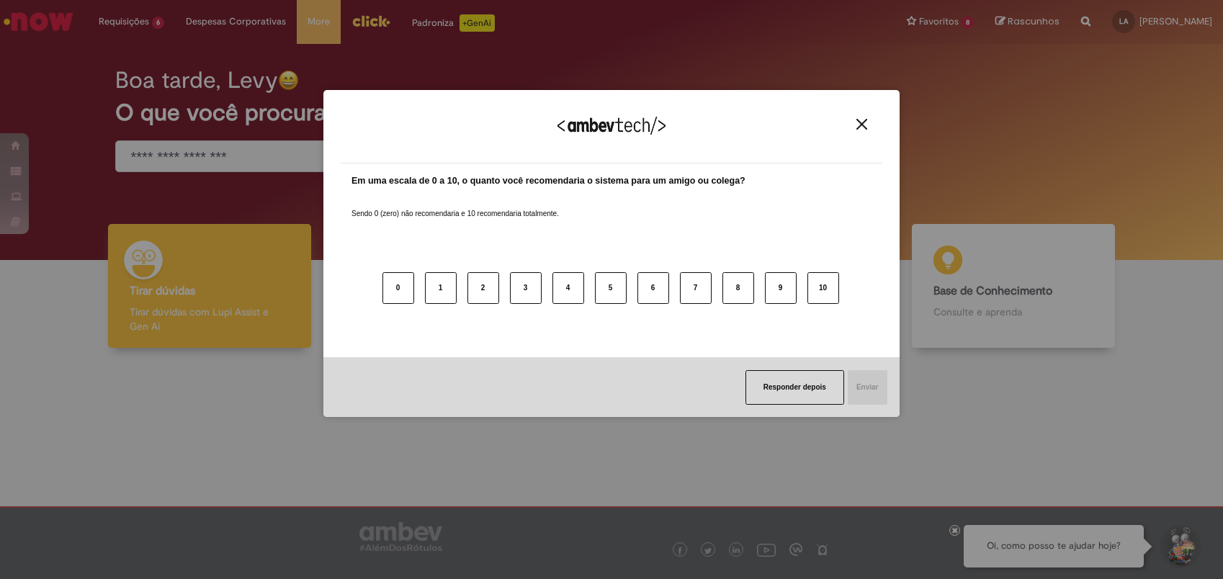  I want to click on button: 4, so click(568, 288).